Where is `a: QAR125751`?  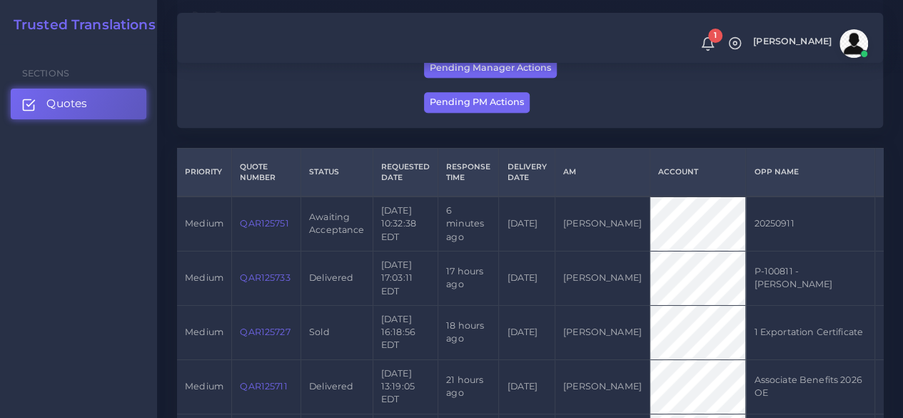
a: QAR125751 is located at coordinates (264, 223).